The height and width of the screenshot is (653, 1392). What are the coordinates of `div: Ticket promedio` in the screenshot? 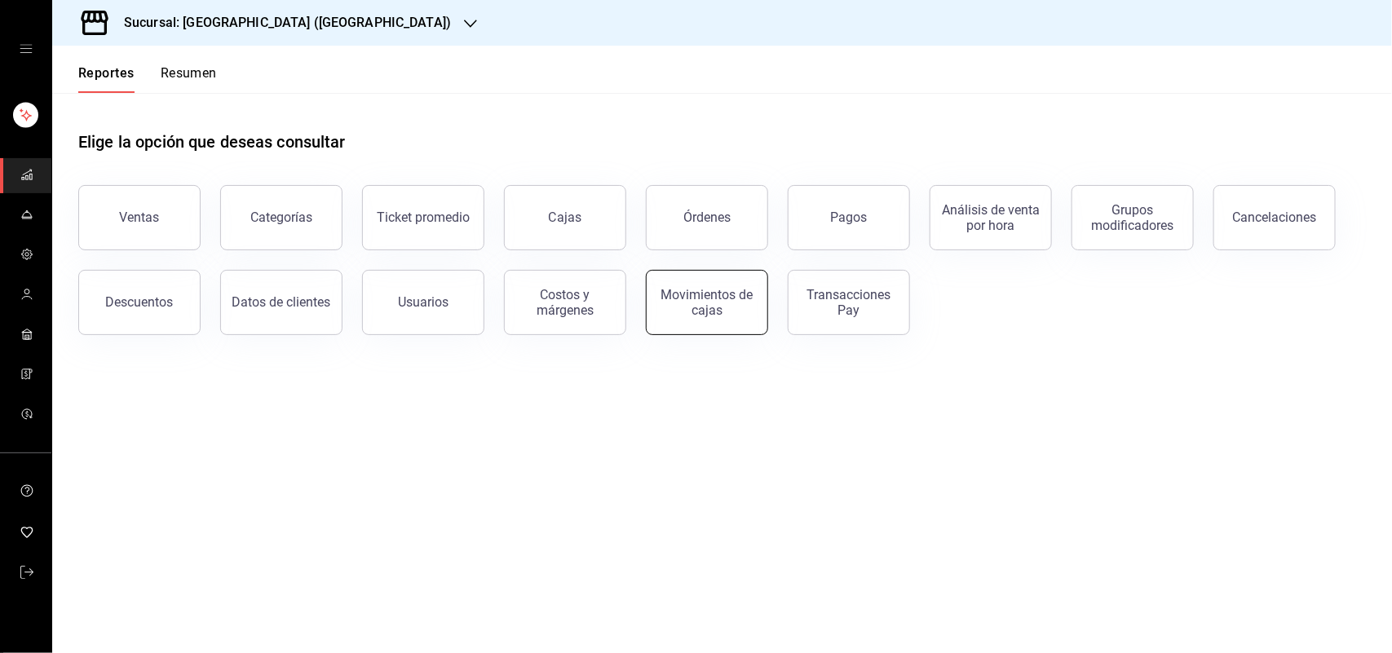 It's located at (423, 217).